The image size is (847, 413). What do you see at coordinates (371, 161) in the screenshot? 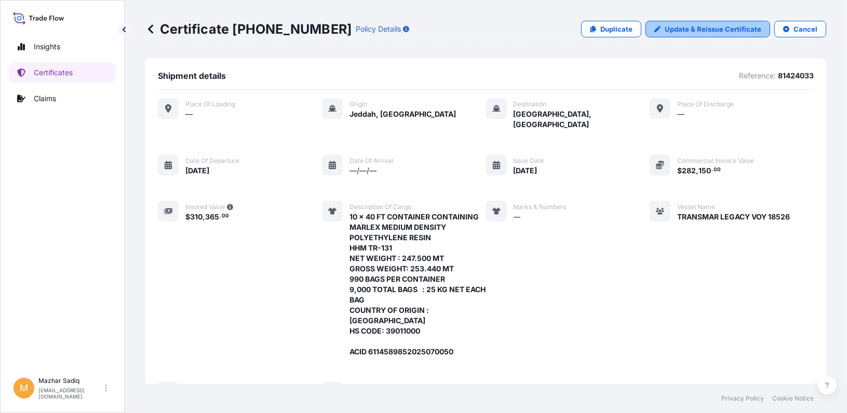
I see `span: Date of arrival` at bounding box center [371, 161].